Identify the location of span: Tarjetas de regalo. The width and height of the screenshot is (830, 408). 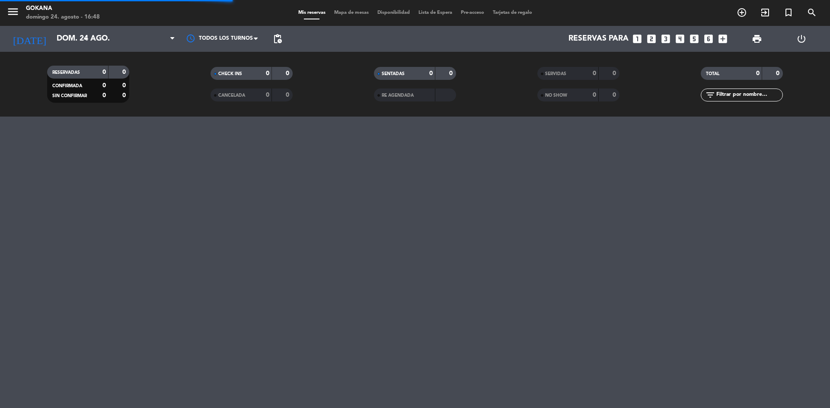
(512, 13).